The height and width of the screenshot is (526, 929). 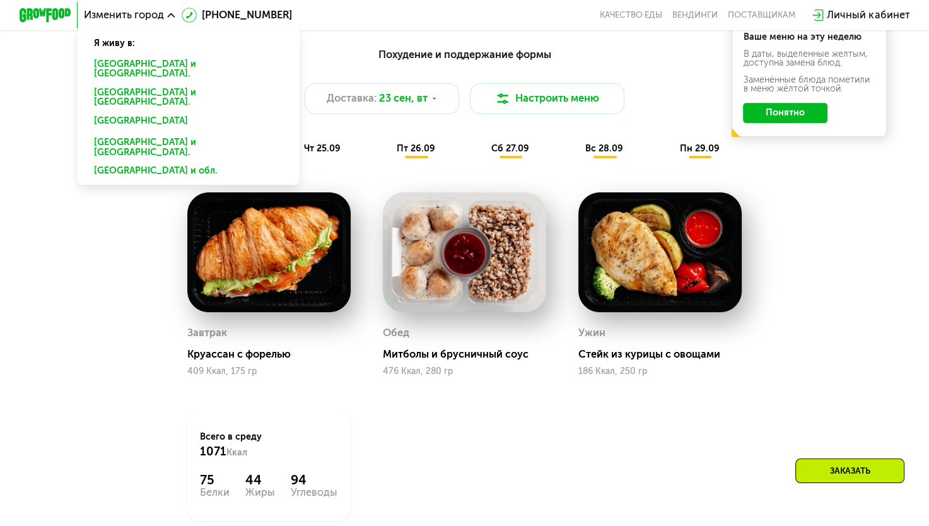 What do you see at coordinates (213, 452) in the screenshot?
I see `span: 1071` at bounding box center [213, 452].